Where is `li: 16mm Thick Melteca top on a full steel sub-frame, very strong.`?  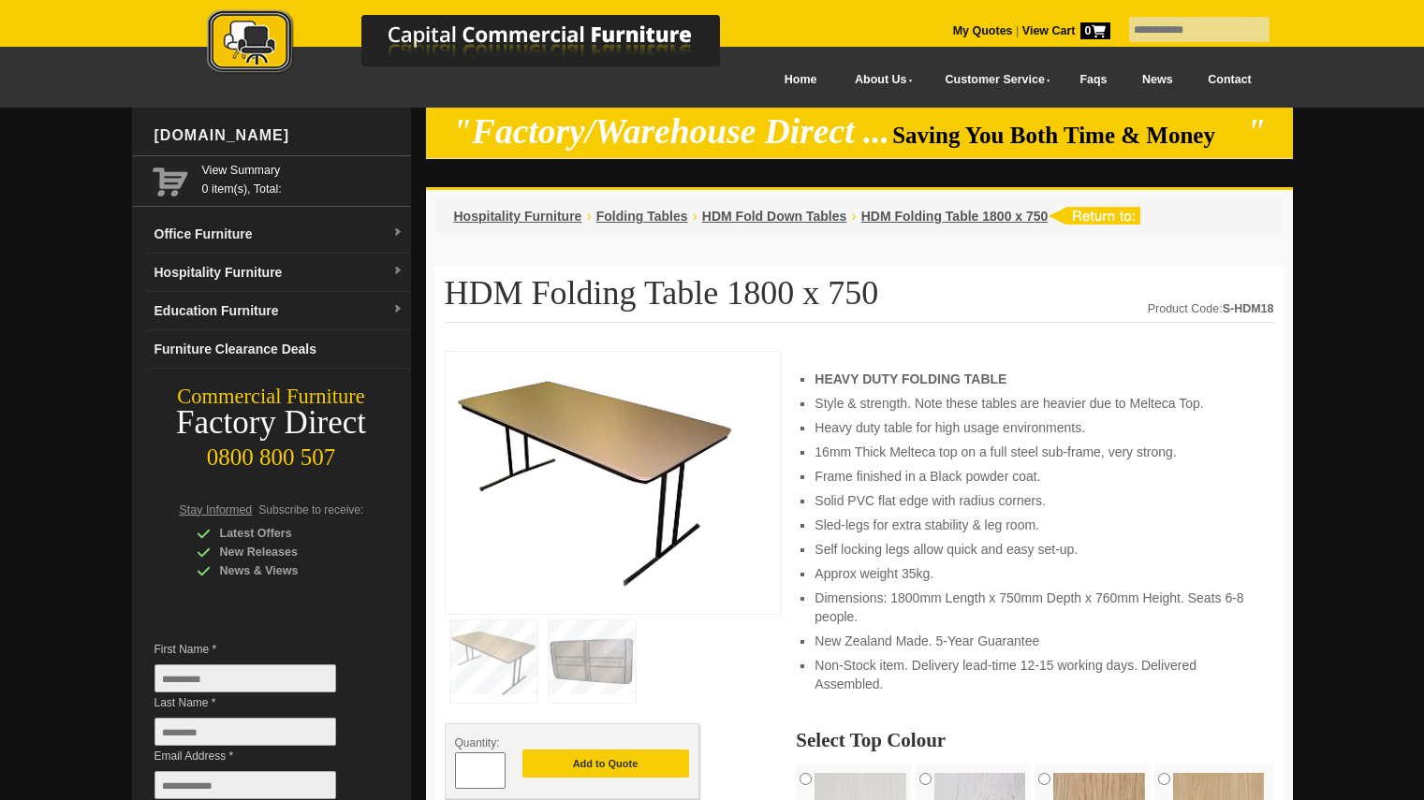 li: 16mm Thick Melteca top on a full steel sub-frame, very strong. is located at coordinates (1034, 452).